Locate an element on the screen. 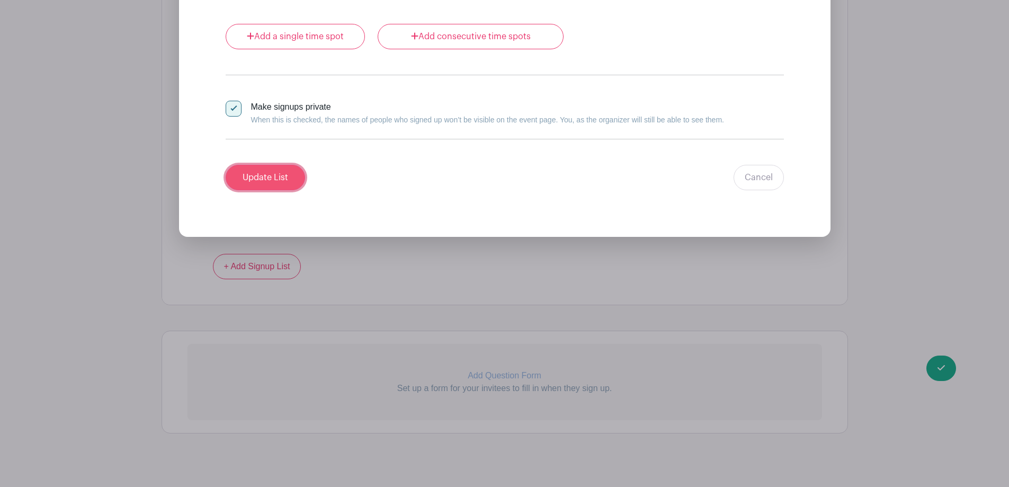  div: Make signups private is located at coordinates (487, 113).